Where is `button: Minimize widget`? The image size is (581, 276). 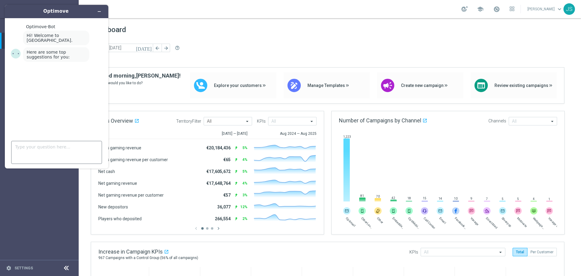
button: Minimize widget is located at coordinates (99, 12).